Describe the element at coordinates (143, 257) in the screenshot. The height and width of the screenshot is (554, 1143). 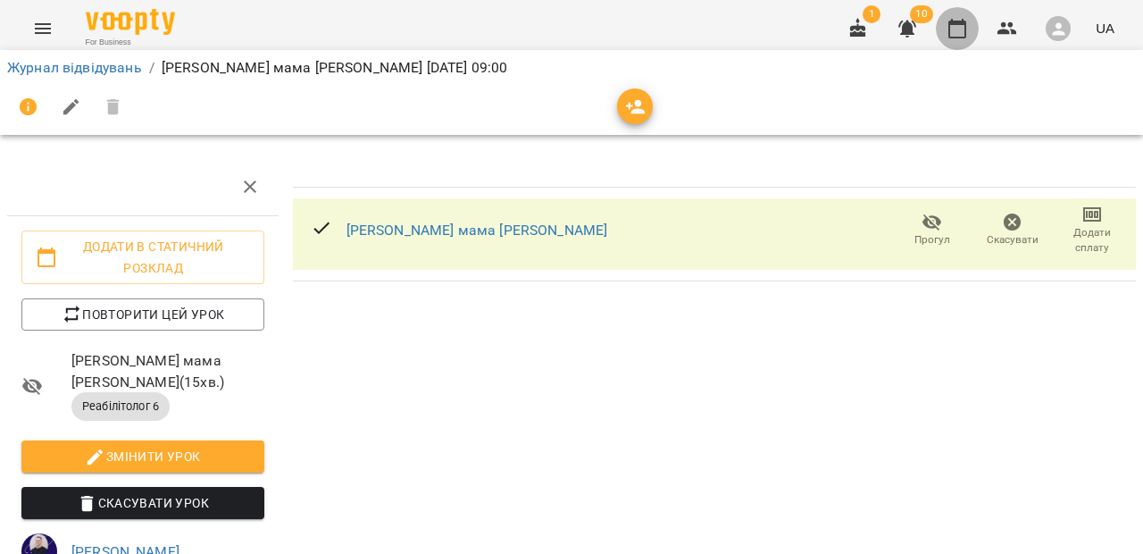
I see `span: Додати в статичний розклад` at that location.